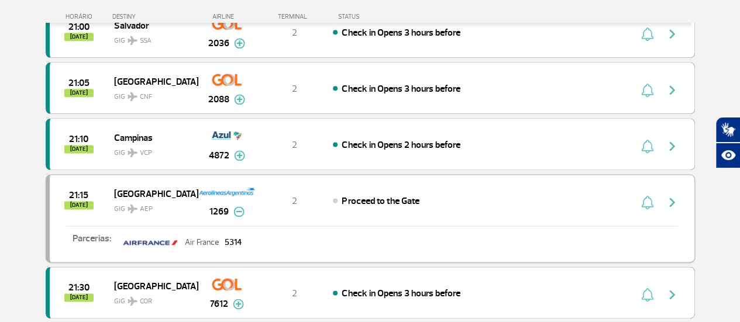 The height and width of the screenshot is (322, 740). What do you see at coordinates (380, 16) in the screenshot?
I see `div: STATUS` at bounding box center [380, 16].